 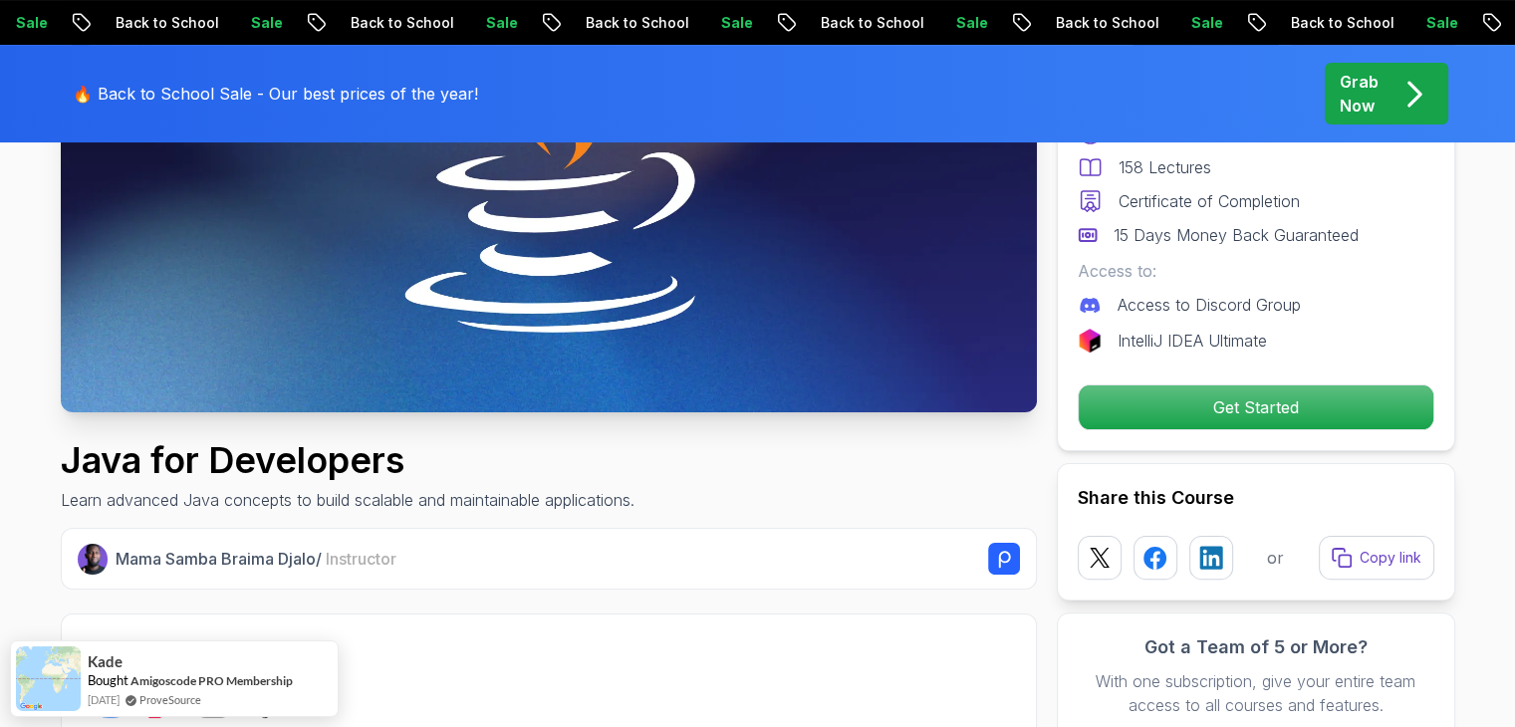 What do you see at coordinates (211, 680) in the screenshot?
I see `a: Amigoscode PRO Membership` at bounding box center [211, 680].